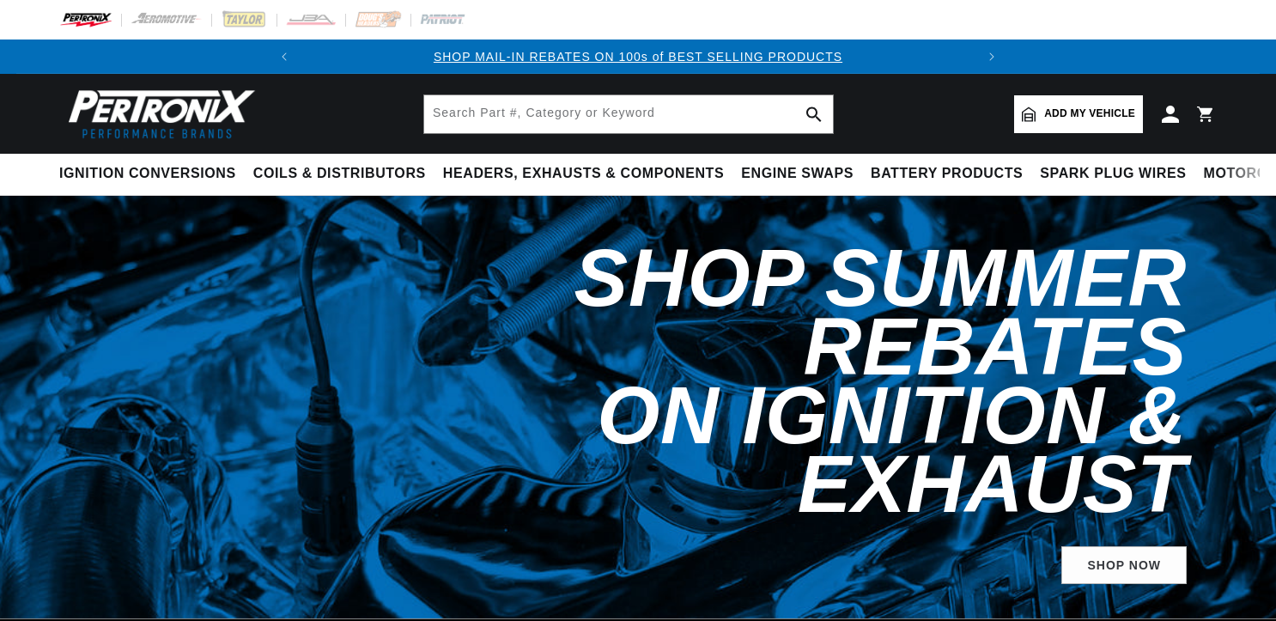 The image size is (1276, 621). I want to click on span: Add my vehicle, so click(1090, 113).